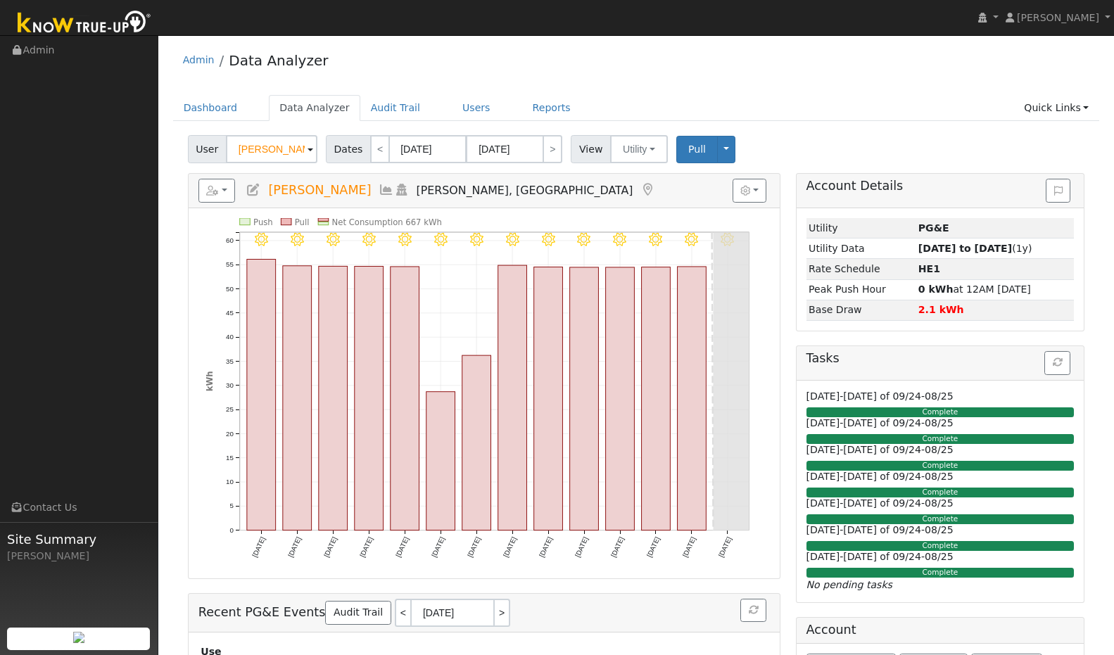  Describe the element at coordinates (656, 239) in the screenshot. I see `i: 8/30 - Clear` at that location.